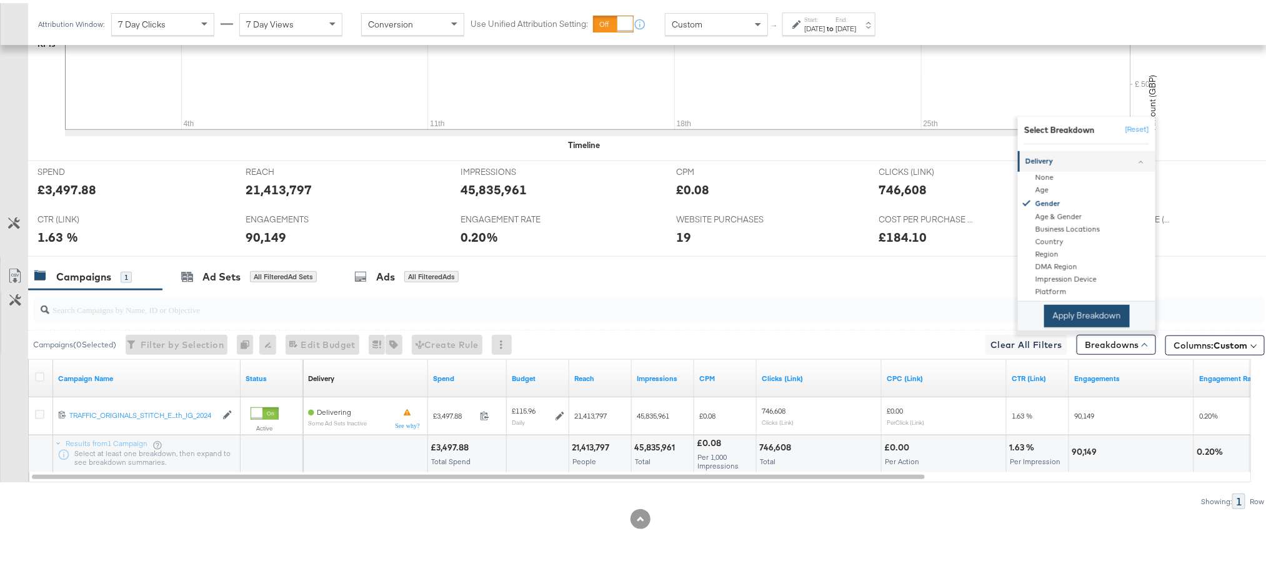  I want to click on a: Post Likes + Post Reactions + Post Comments + Page Likes, so click(1131, 375).